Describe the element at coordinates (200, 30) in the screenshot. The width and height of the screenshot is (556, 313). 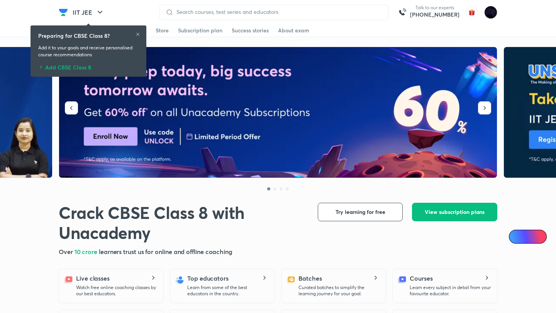
I see `div: Subscription plan` at that location.